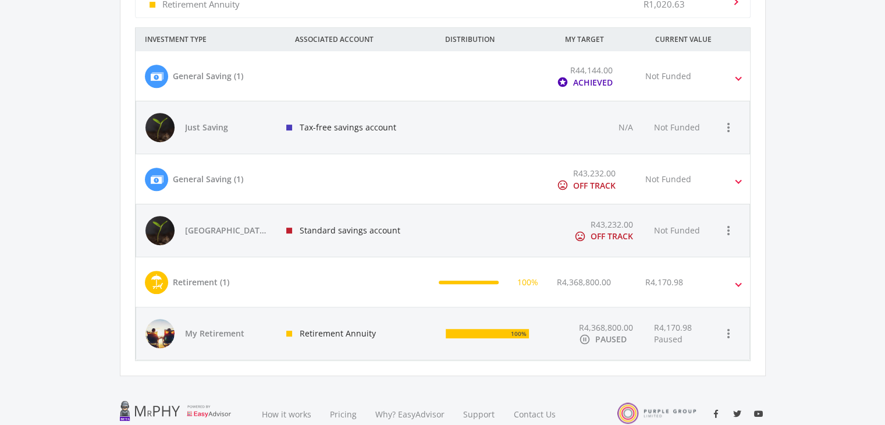  Describe the element at coordinates (496, 40) in the screenshot. I see `div: DISTRIBUTION` at that location.